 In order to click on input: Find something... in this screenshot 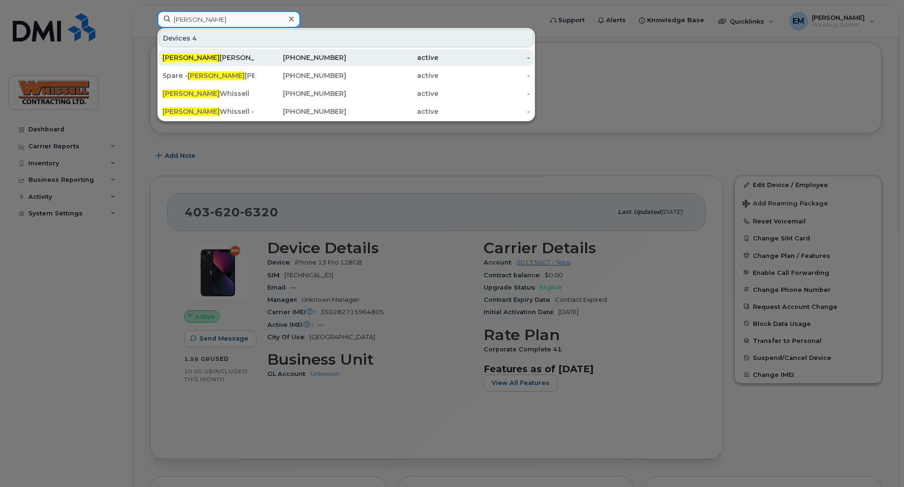, I will do `click(229, 19)`.